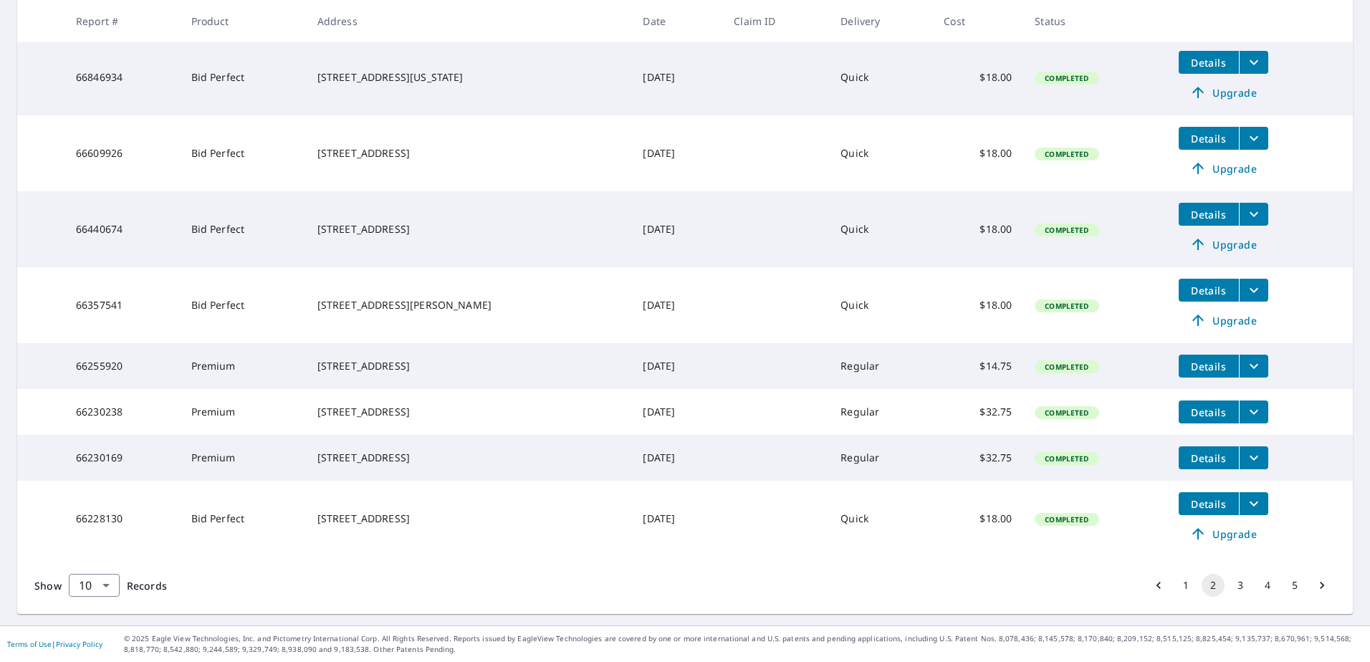  I want to click on button: filesDropdownBtn-66255920, so click(1253, 366).